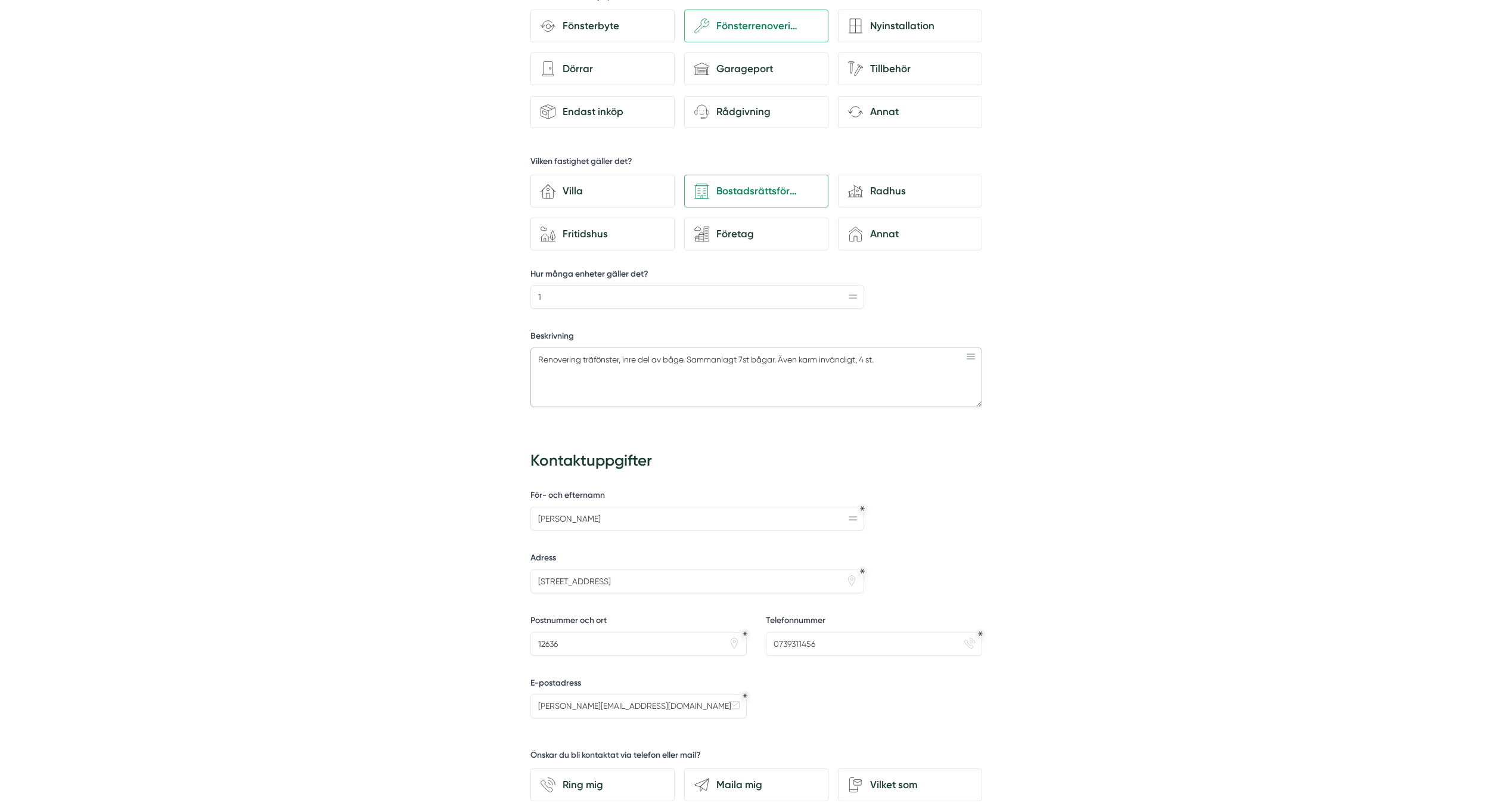 The width and height of the screenshot is (1512, 812). I want to click on h5: Vilken fastighet gäller det?, so click(582, 163).